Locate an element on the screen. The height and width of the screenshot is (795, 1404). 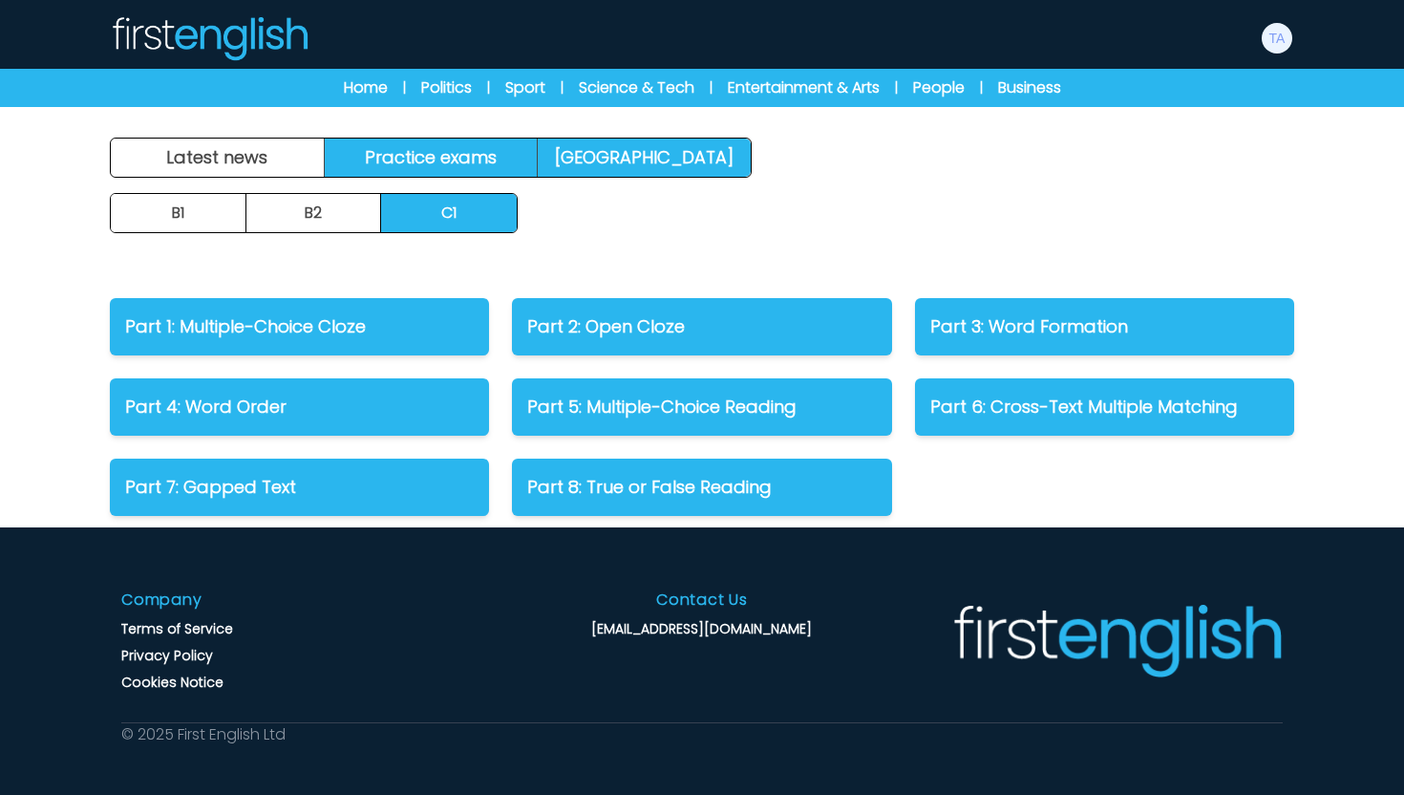
img: Logo is located at coordinates (209, 38).